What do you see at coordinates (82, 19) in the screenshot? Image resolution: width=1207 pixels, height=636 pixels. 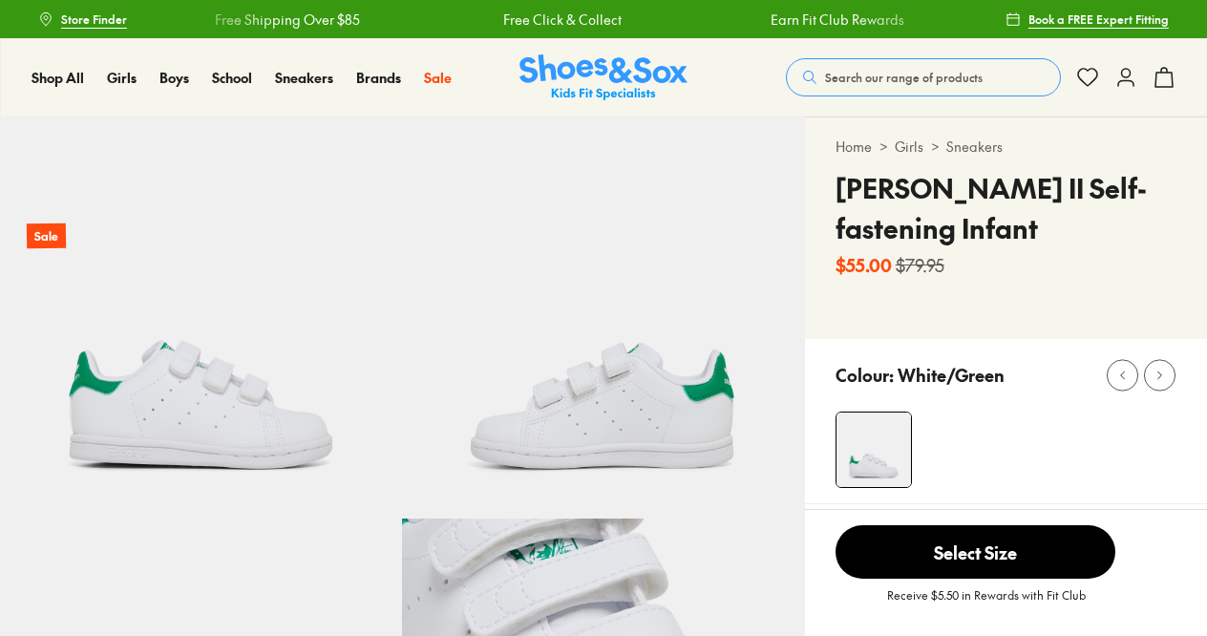 I see `a: Store Finder` at bounding box center [82, 19].